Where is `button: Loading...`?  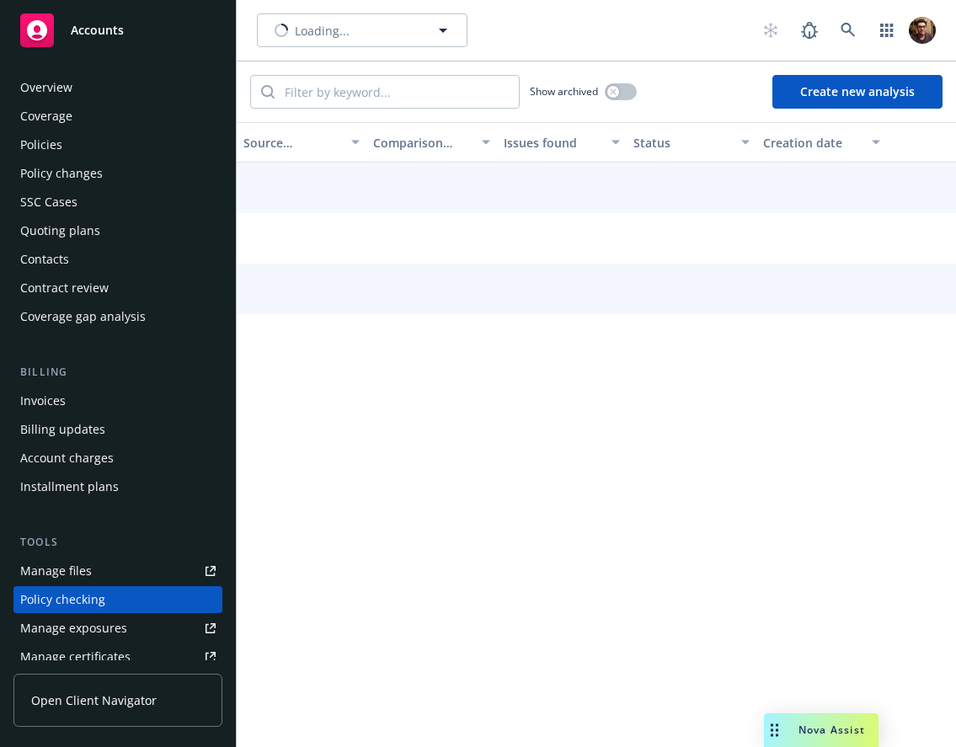
button: Loading... is located at coordinates (362, 30).